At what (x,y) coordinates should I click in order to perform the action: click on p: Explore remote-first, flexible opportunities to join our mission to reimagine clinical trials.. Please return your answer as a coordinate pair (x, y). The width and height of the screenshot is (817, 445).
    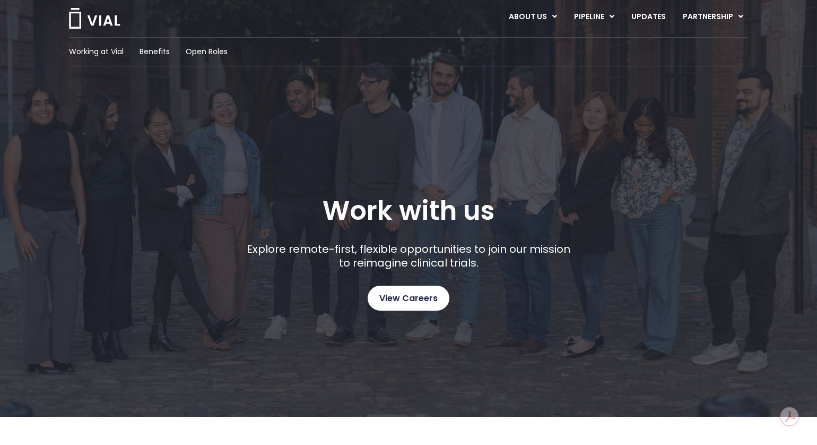
    Looking at the image, I should click on (408, 256).